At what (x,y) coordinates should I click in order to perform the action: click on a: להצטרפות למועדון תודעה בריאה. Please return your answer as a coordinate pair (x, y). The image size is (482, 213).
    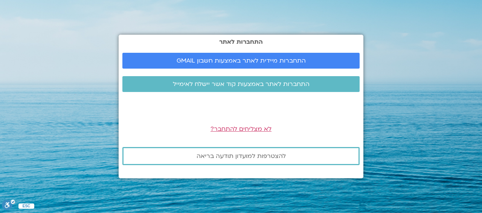
    Looking at the image, I should click on (241, 156).